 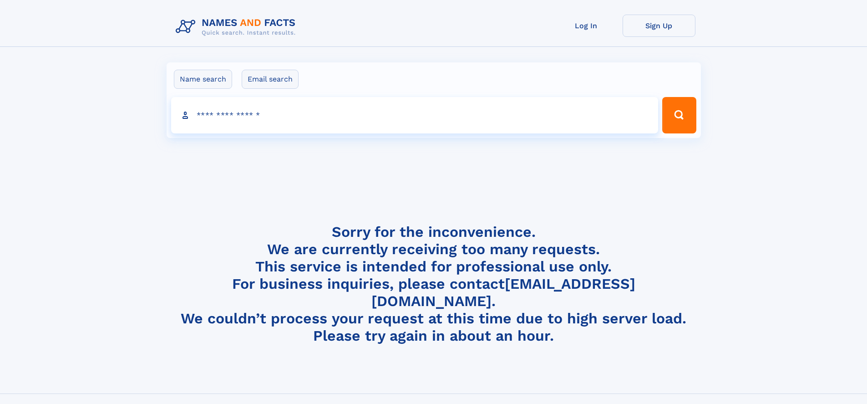 What do you see at coordinates (203, 79) in the screenshot?
I see `label: Name search` at bounding box center [203, 79].